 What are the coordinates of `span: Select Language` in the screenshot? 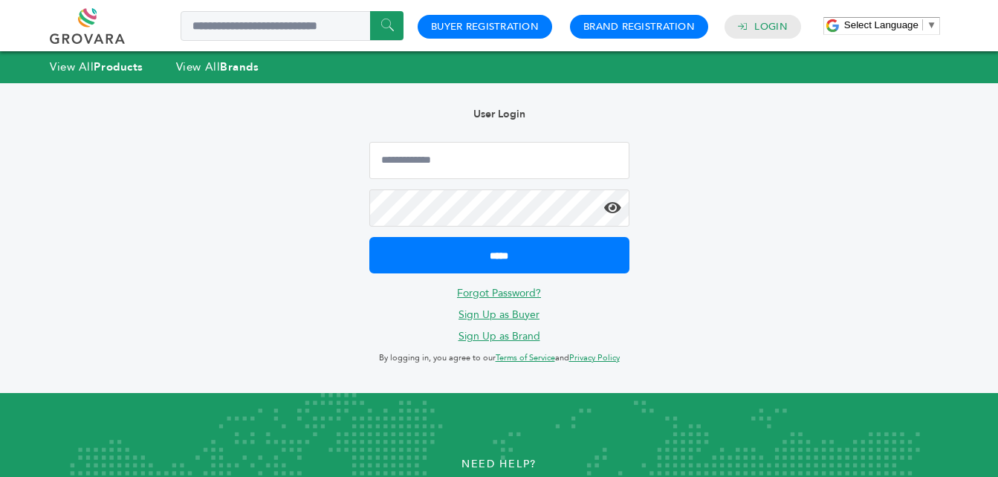 It's located at (881, 25).